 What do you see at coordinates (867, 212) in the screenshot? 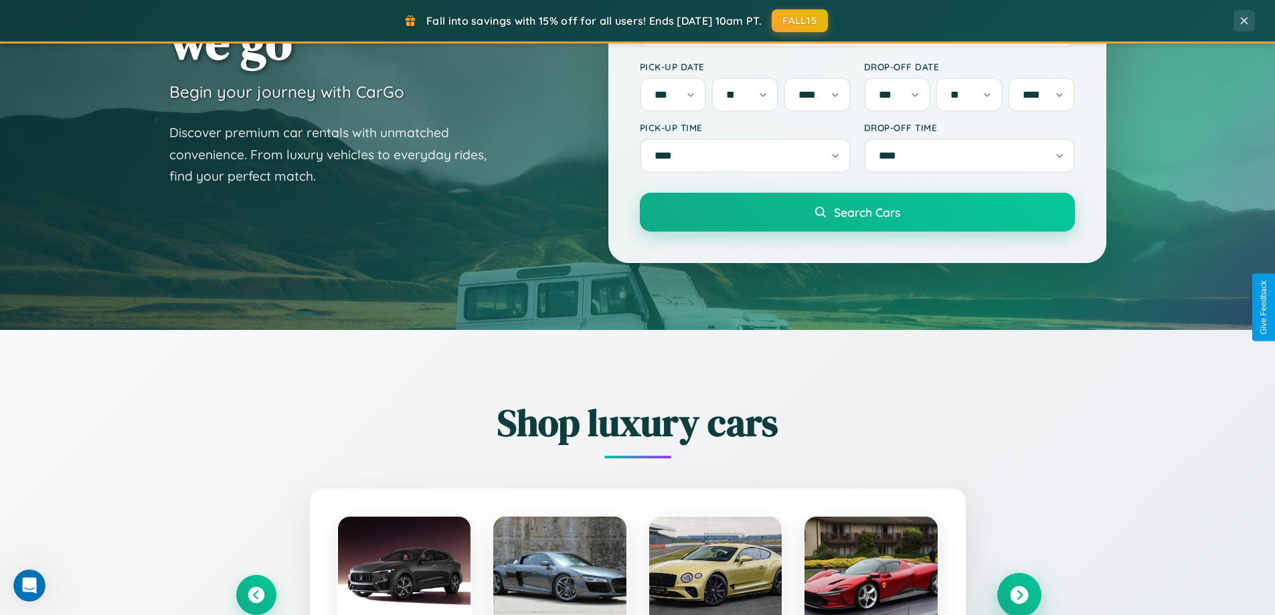
I see `span: Search Cars` at bounding box center [867, 212].